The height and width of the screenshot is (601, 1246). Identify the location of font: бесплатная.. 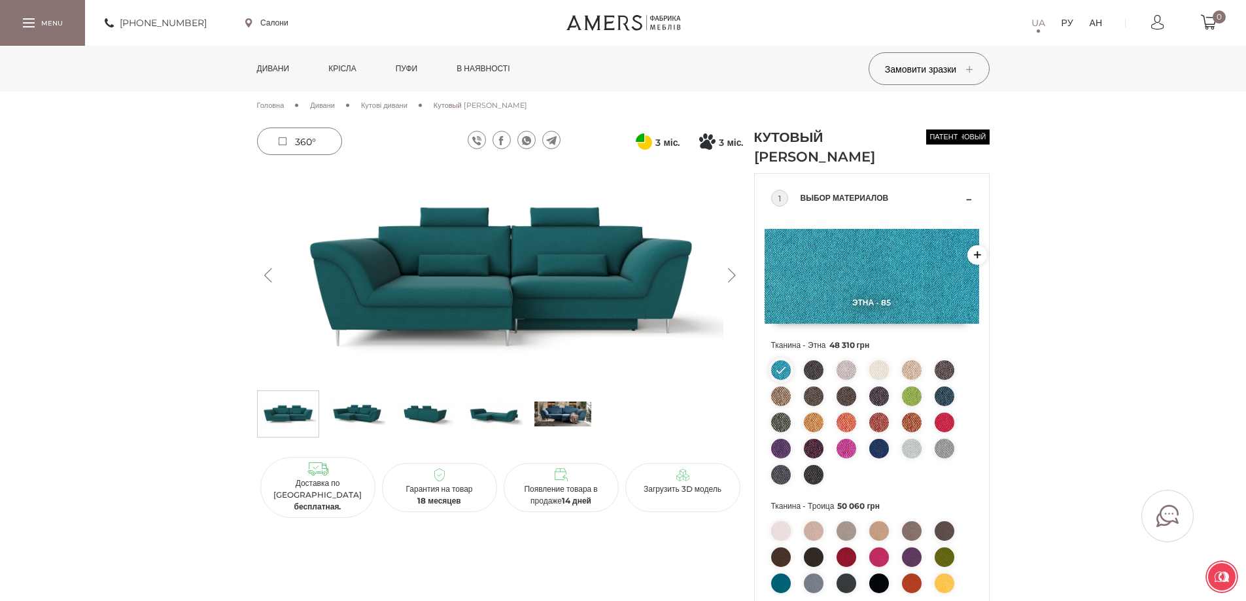
(318, 506).